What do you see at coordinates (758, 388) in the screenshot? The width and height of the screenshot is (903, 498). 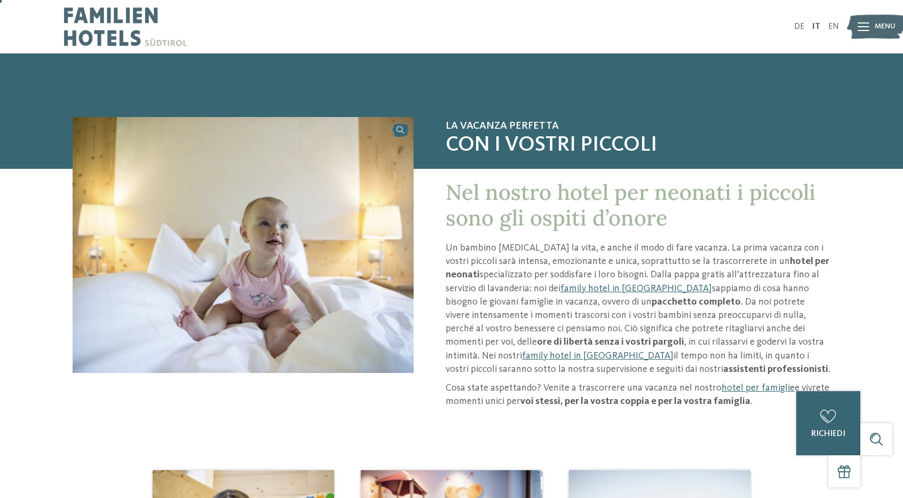 I see `a: hotel per famiglie` at bounding box center [758, 388].